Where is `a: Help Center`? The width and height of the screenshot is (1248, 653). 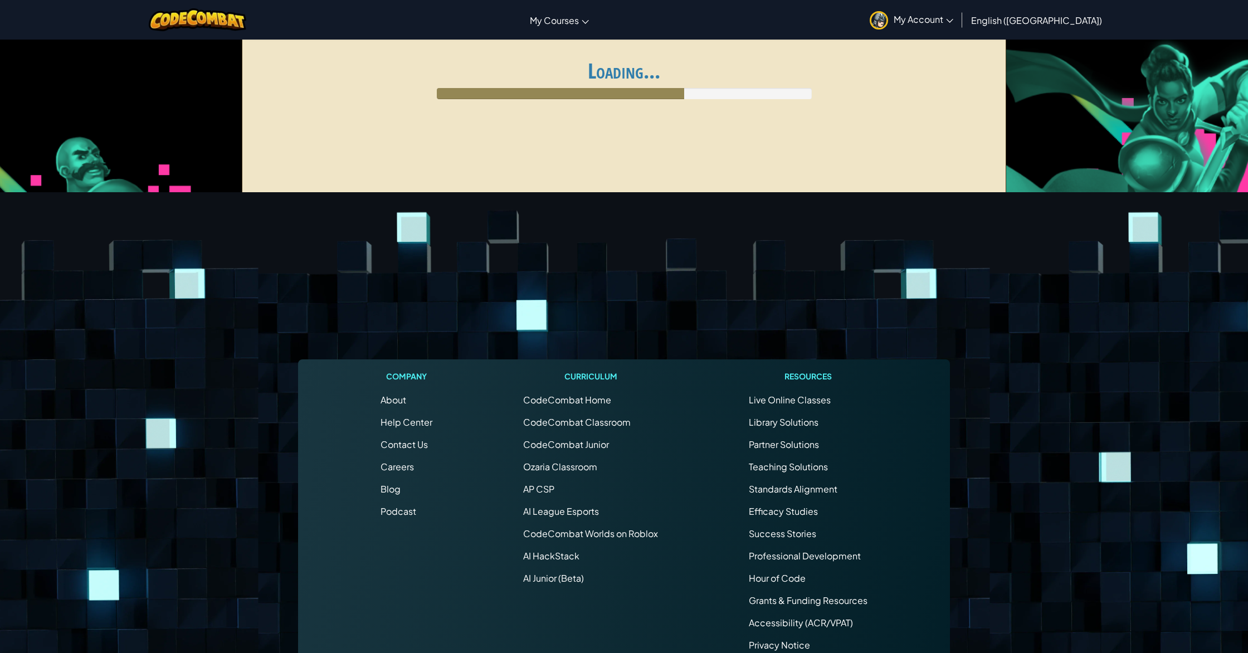 a: Help Center is located at coordinates (406, 422).